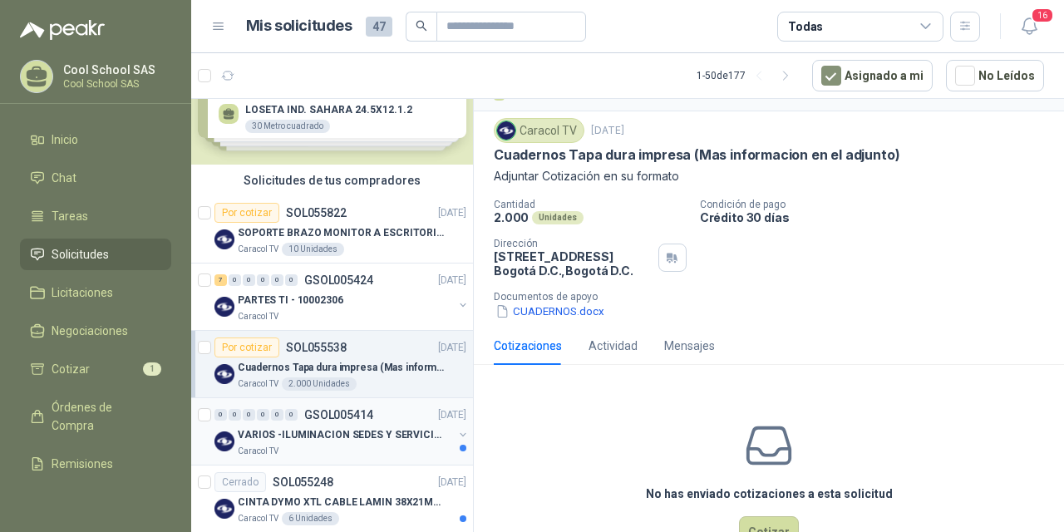 The height and width of the screenshot is (532, 1064). What do you see at coordinates (806, 27) in the screenshot?
I see `div: Todas` at bounding box center [806, 27].